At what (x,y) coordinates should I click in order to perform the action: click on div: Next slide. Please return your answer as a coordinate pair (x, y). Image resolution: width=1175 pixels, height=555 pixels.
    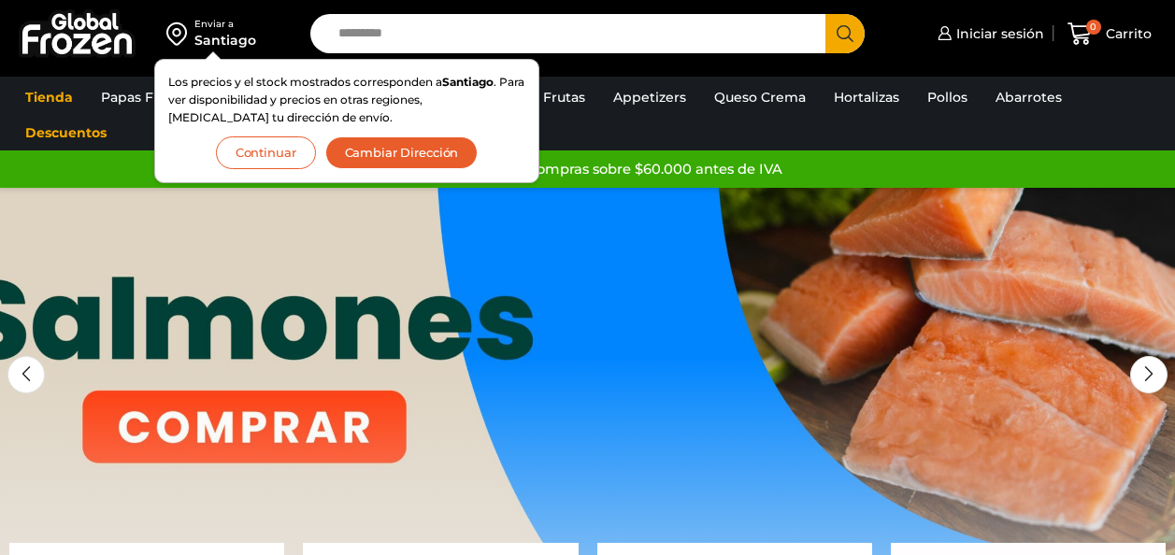
    Looking at the image, I should click on (1149, 375).